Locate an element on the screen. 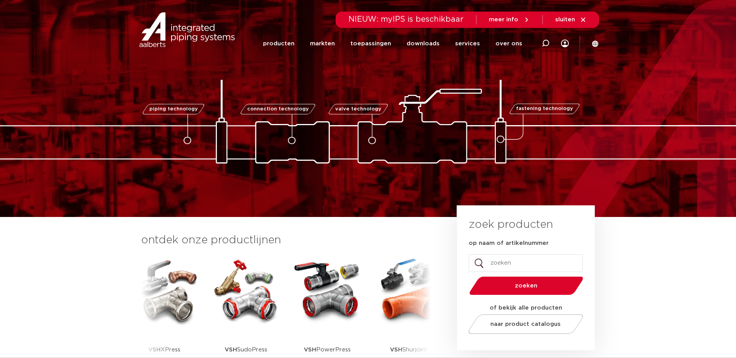 The width and height of the screenshot is (736, 358). label: op naam of artikelnummer is located at coordinates (508, 243).